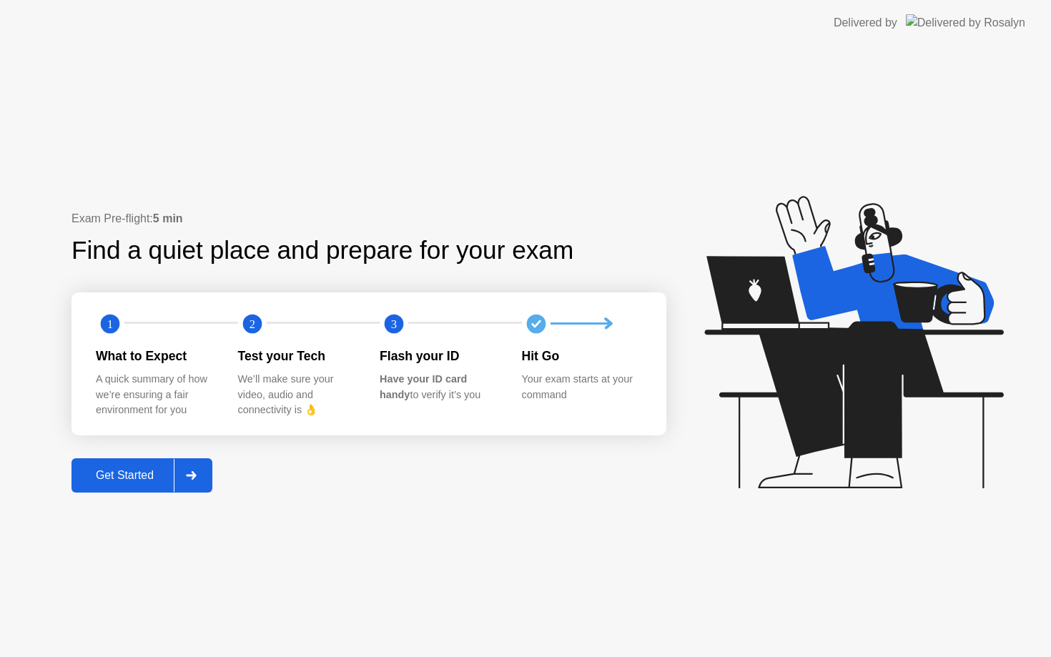 The height and width of the screenshot is (657, 1051). Describe the element at coordinates (297, 395) in the screenshot. I see `div: We’ll make sure your video, audio and connectivity is 👌` at that location.